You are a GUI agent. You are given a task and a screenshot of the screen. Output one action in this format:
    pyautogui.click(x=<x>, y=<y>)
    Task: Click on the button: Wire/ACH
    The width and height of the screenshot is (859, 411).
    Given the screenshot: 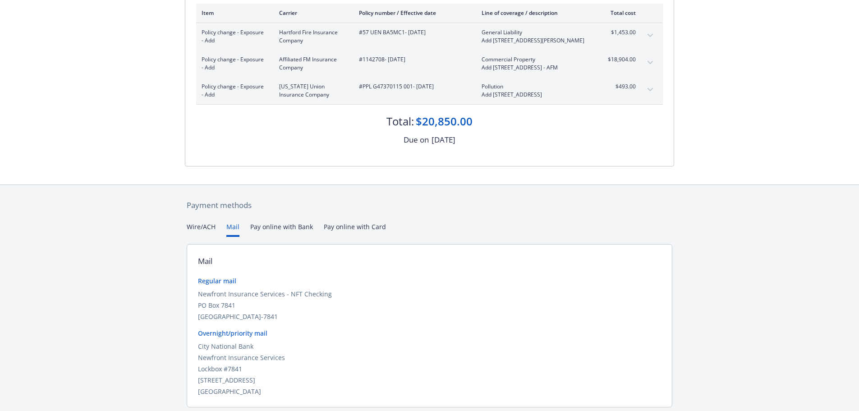 What is the action you would take?
    pyautogui.click(x=201, y=229)
    